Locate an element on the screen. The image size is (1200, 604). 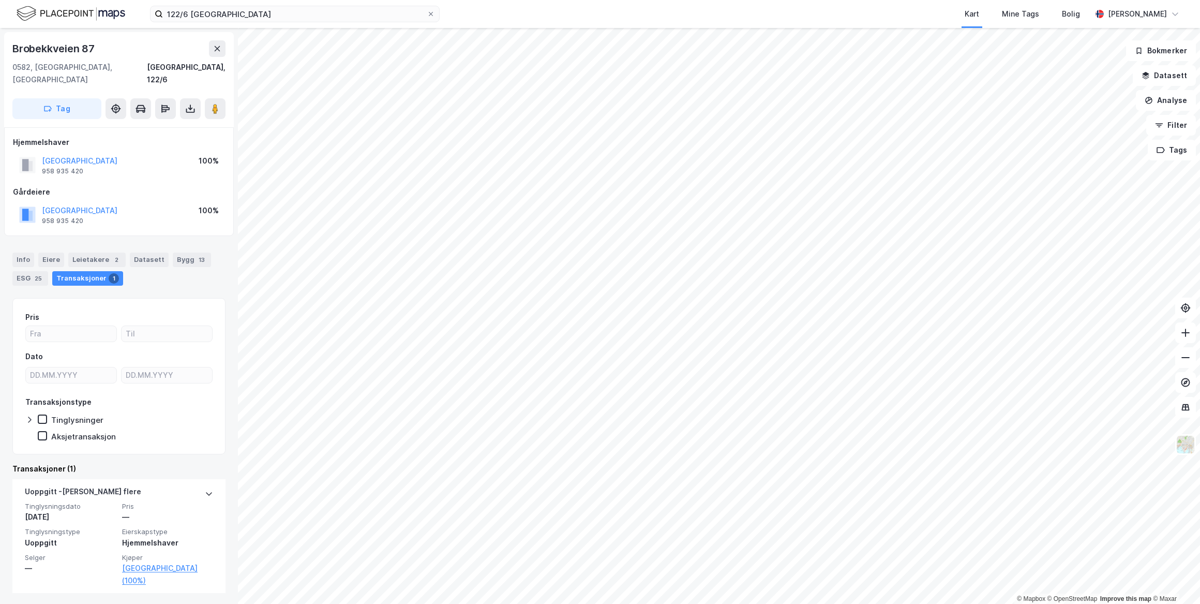
div: Aksjetransaksjon is located at coordinates (83, 436).